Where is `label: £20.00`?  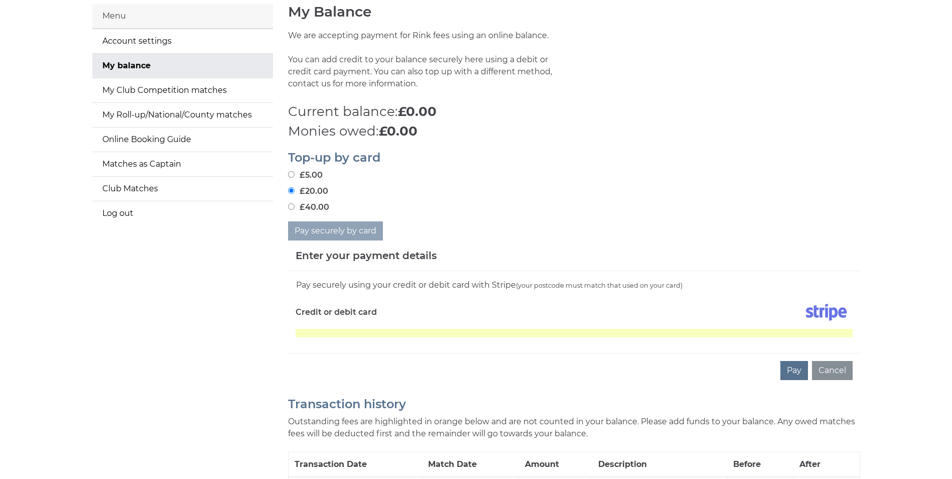 label: £20.00 is located at coordinates (308, 191).